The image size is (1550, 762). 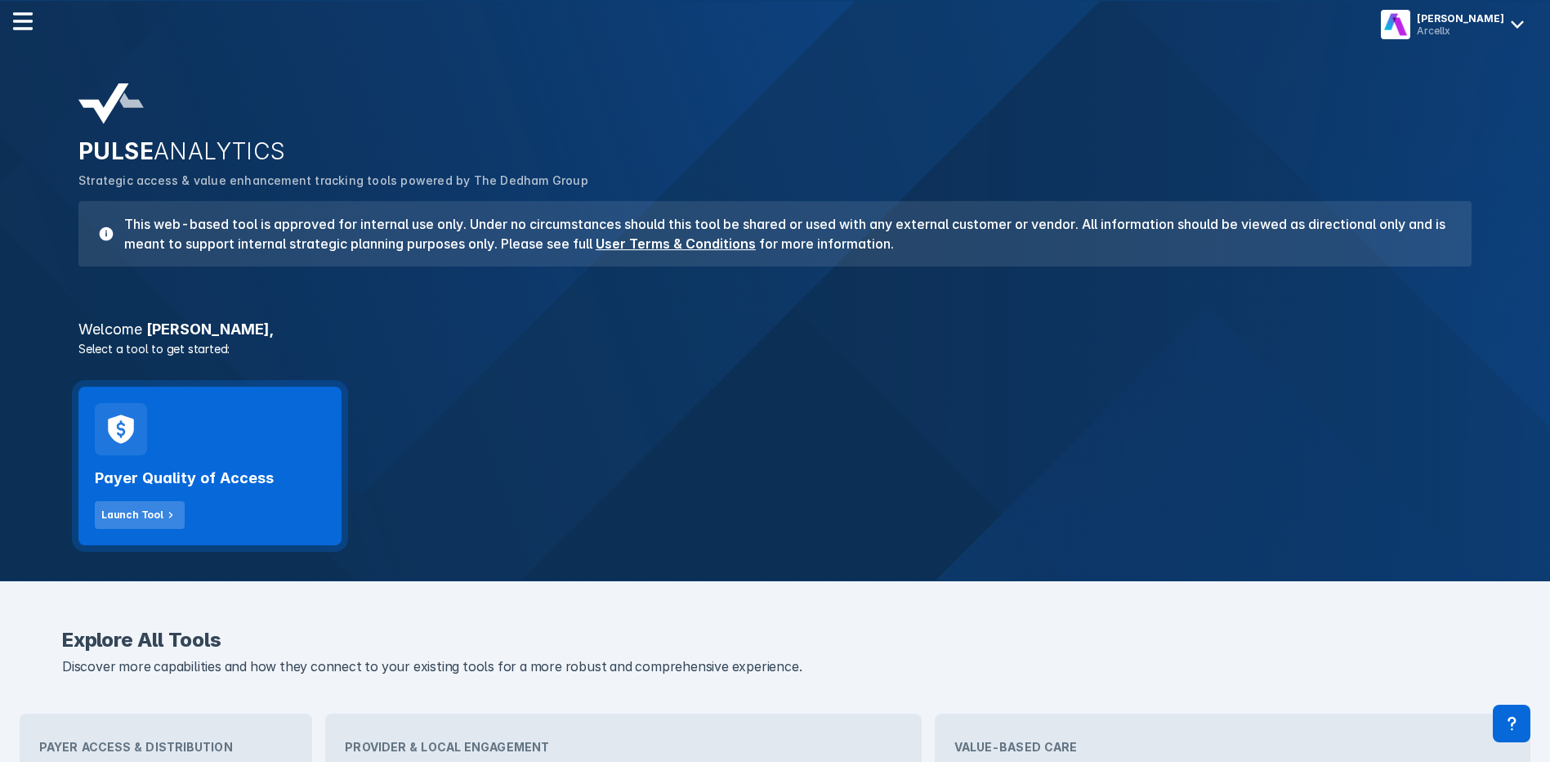 What do you see at coordinates (1512, 723) in the screenshot?
I see `div: Contact Support` at bounding box center [1512, 723].